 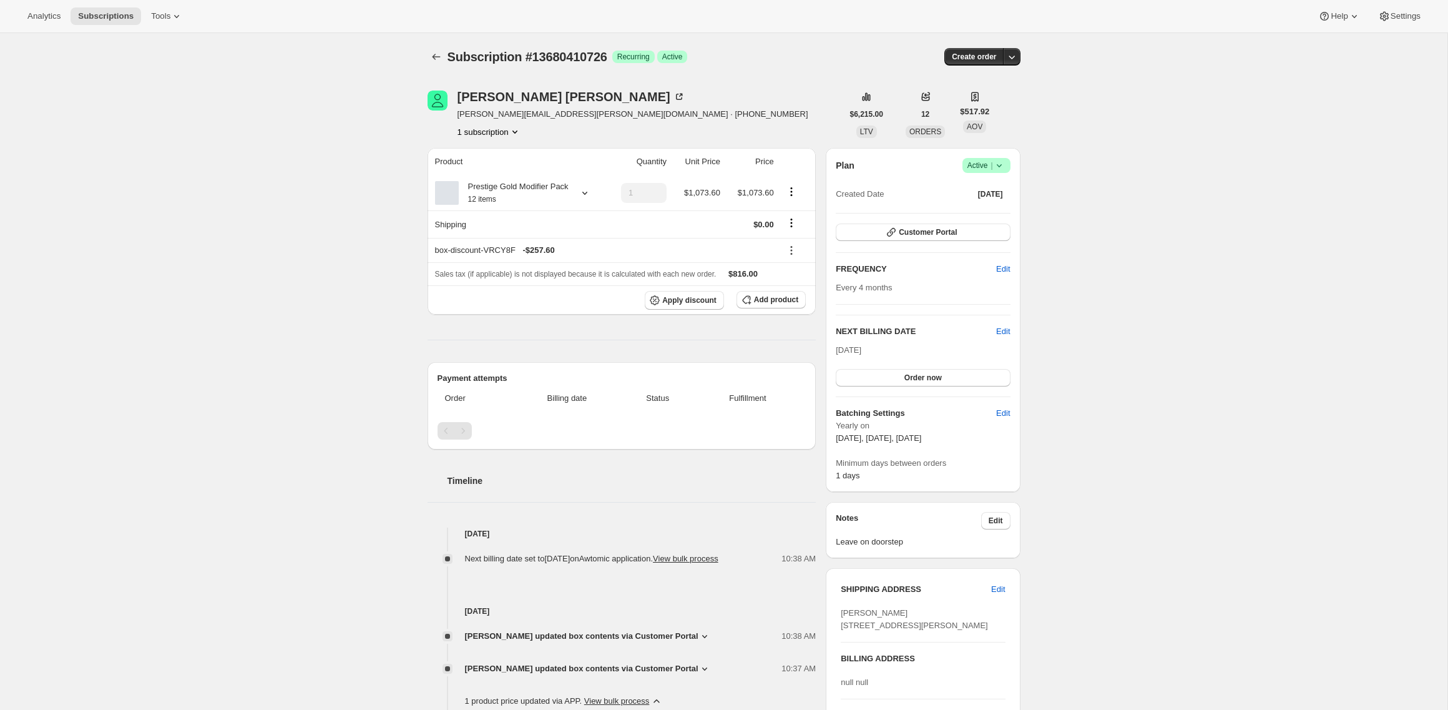 What do you see at coordinates (1400, 16) in the screenshot?
I see `button: Settings` at bounding box center [1400, 16].